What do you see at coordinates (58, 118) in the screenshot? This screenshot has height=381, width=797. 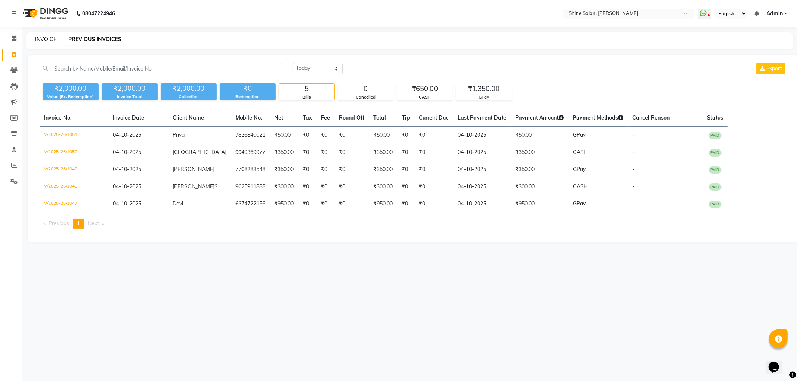 I see `span: Invoice No.` at bounding box center [58, 118].